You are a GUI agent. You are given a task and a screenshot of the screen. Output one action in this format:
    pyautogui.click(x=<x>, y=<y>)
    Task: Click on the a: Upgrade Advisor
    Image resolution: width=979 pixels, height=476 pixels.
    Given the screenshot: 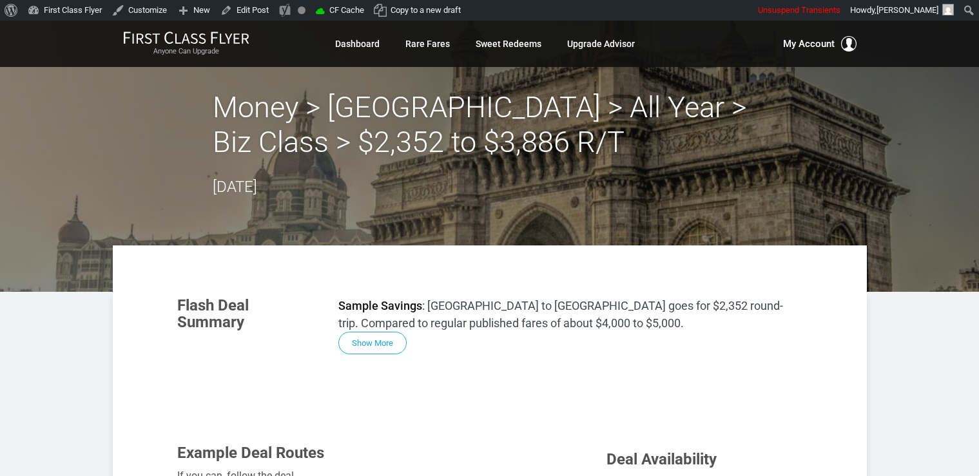 What is the action you would take?
    pyautogui.click(x=600, y=44)
    